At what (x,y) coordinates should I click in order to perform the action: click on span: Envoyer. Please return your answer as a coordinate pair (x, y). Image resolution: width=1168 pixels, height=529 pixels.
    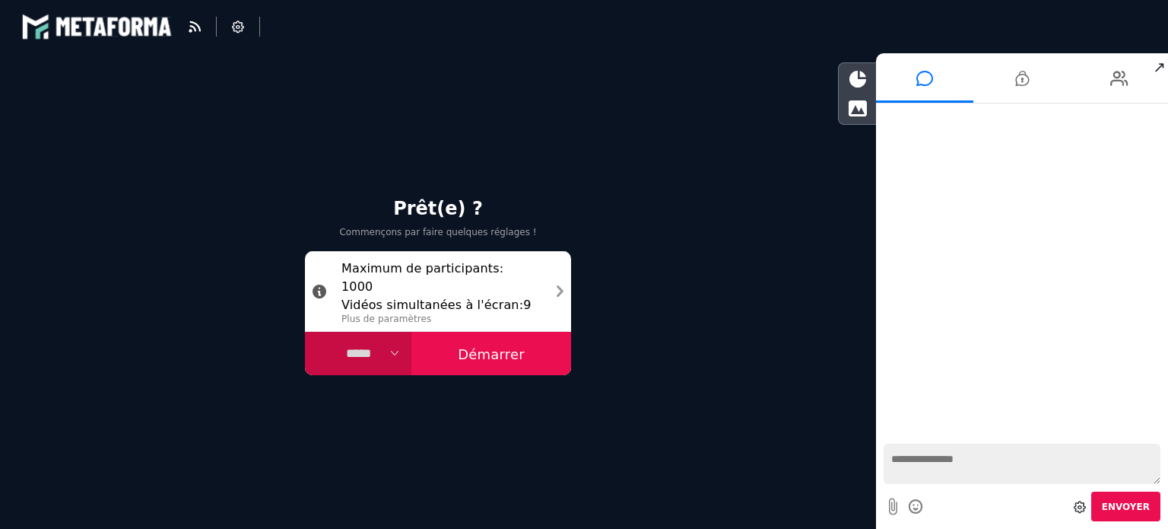
    Looking at the image, I should click on (1125, 506).